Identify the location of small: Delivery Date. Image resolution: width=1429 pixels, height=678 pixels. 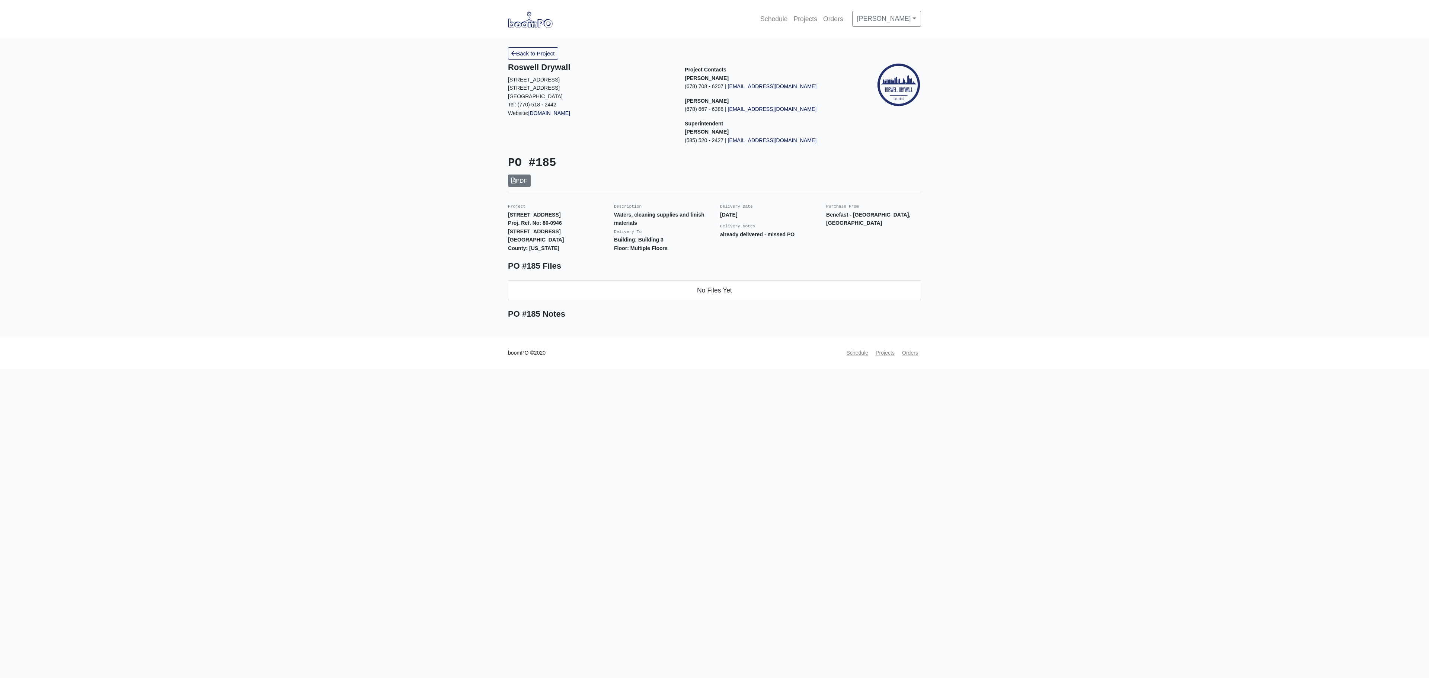
(737, 207).